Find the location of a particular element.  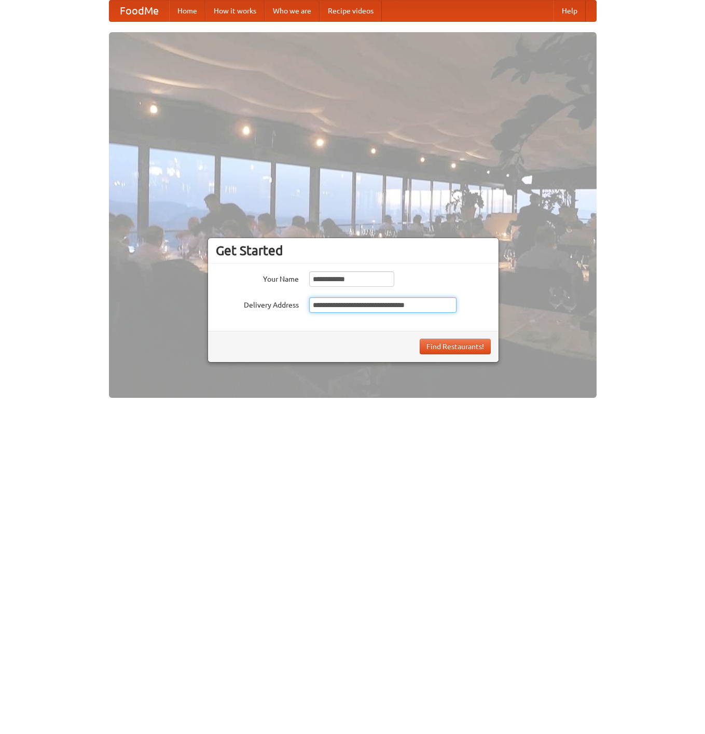

h3: Get Started is located at coordinates (353, 251).